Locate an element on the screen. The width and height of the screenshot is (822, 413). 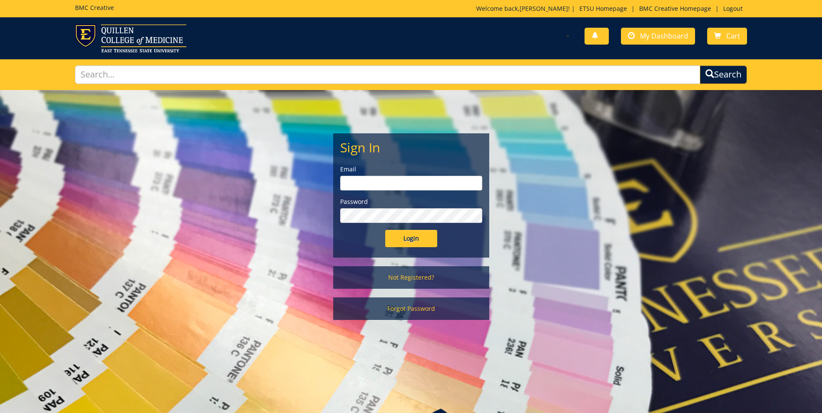
input: Search... is located at coordinates (387, 74).